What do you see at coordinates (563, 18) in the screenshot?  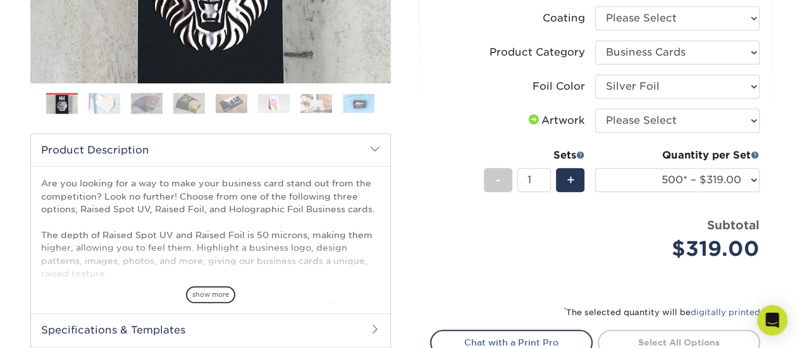 I see `div: Coating` at bounding box center [563, 18].